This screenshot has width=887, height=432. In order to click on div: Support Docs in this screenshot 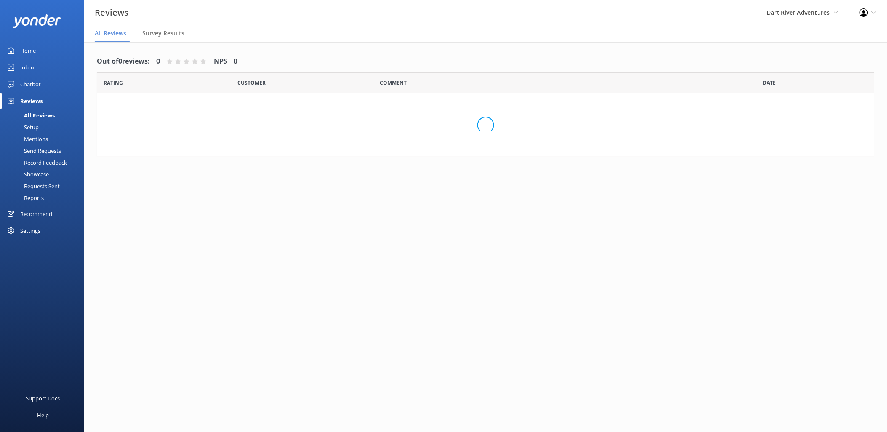, I will do `click(43, 398)`.